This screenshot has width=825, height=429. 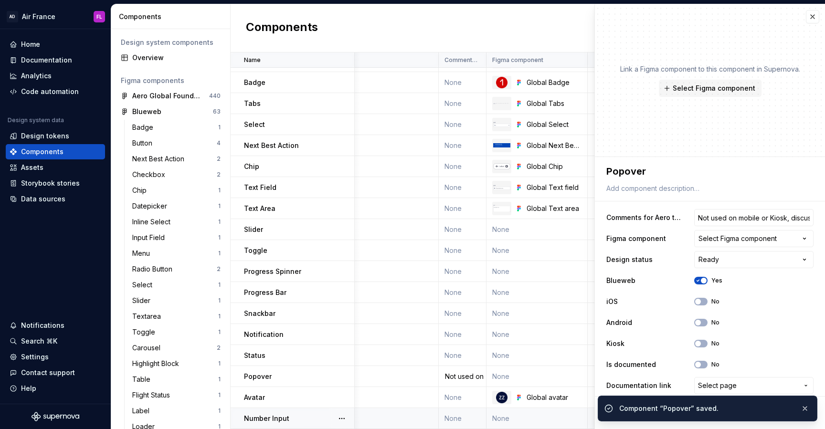 I want to click on div: Air France, so click(x=39, y=17).